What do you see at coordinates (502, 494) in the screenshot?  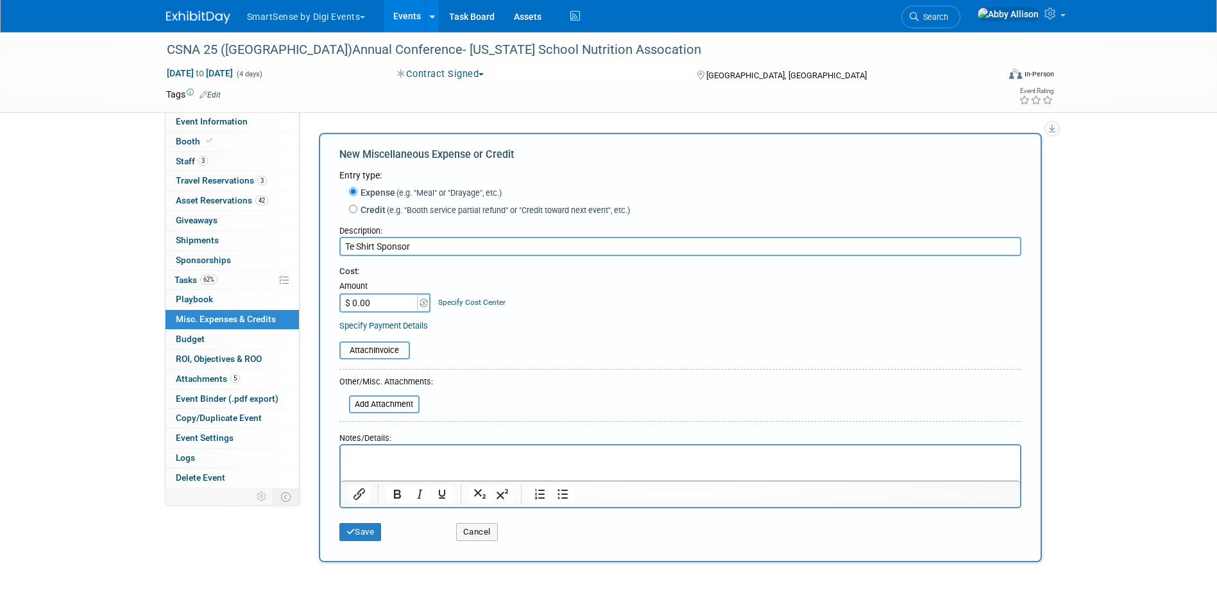 I see `button: Superscript` at bounding box center [502, 494].